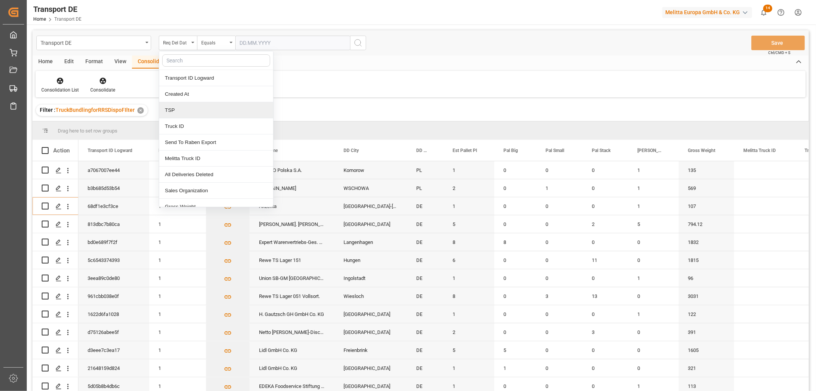  Describe the element at coordinates (465, 150) in the screenshot. I see `span: Est Pallet Pl` at that location.